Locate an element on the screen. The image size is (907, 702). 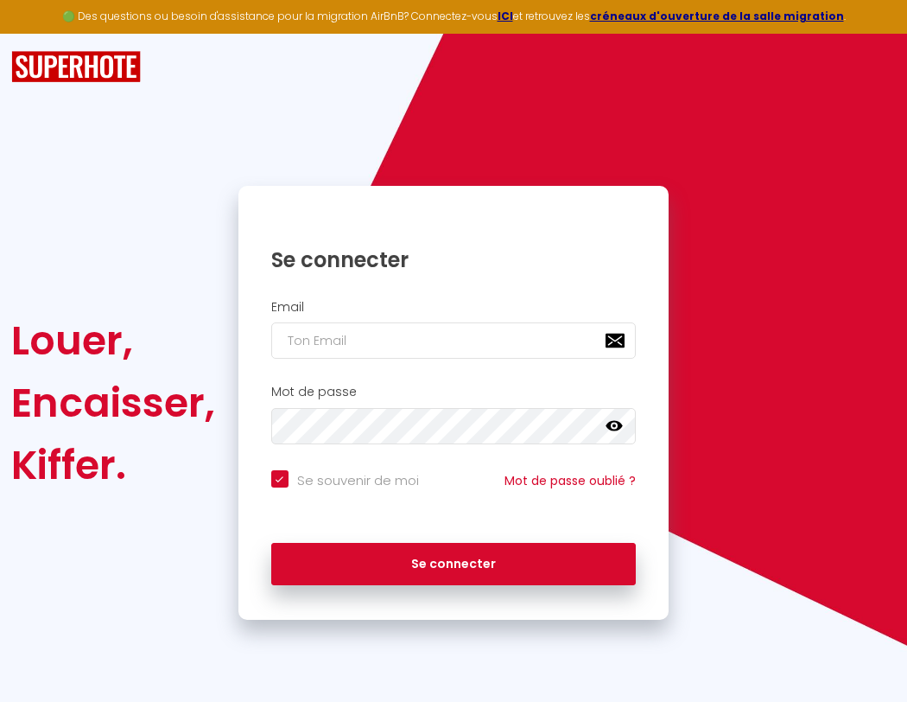
a: Mot de passe oublié ? is located at coordinates (570, 480).